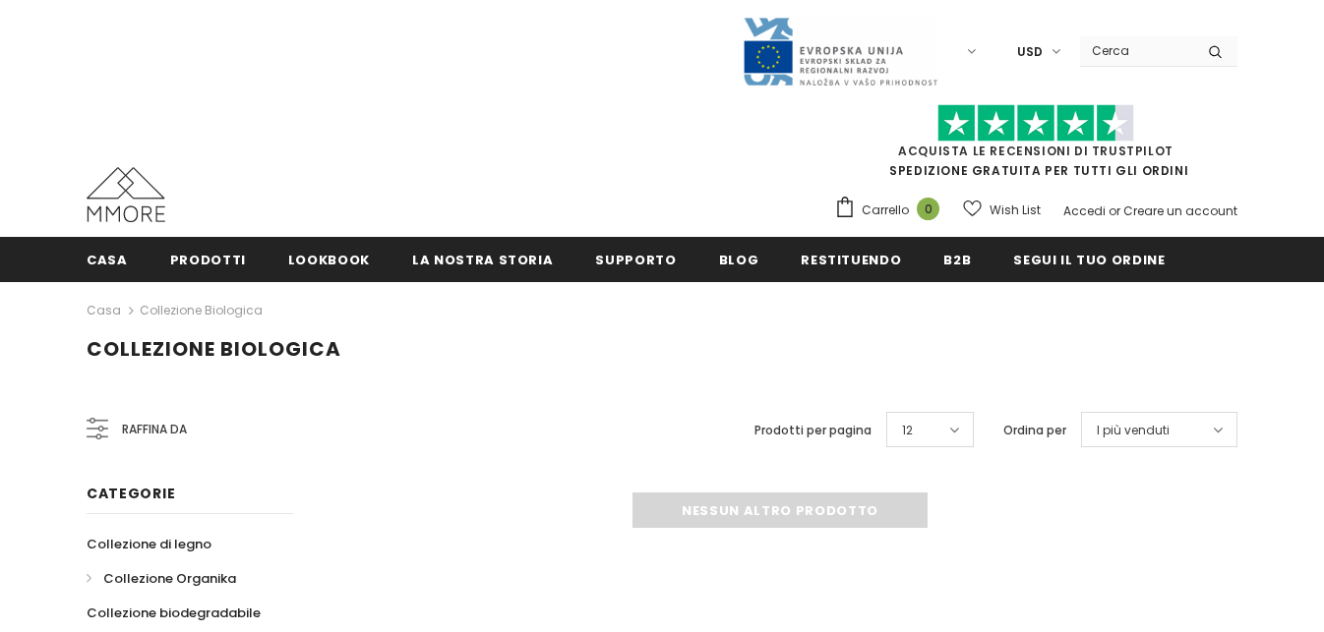  Describe the element at coordinates (812, 431) in the screenshot. I see `label: Prodotti per pagina` at that location.